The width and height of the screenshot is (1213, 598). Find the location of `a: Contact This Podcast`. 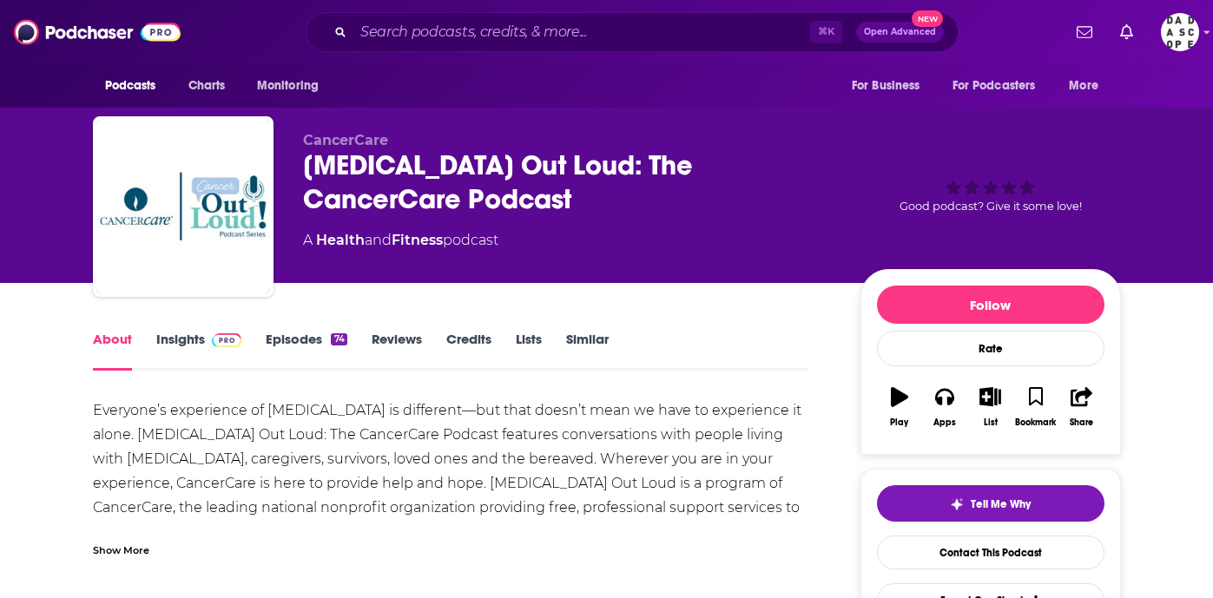

a: Contact This Podcast is located at coordinates (990, 552).